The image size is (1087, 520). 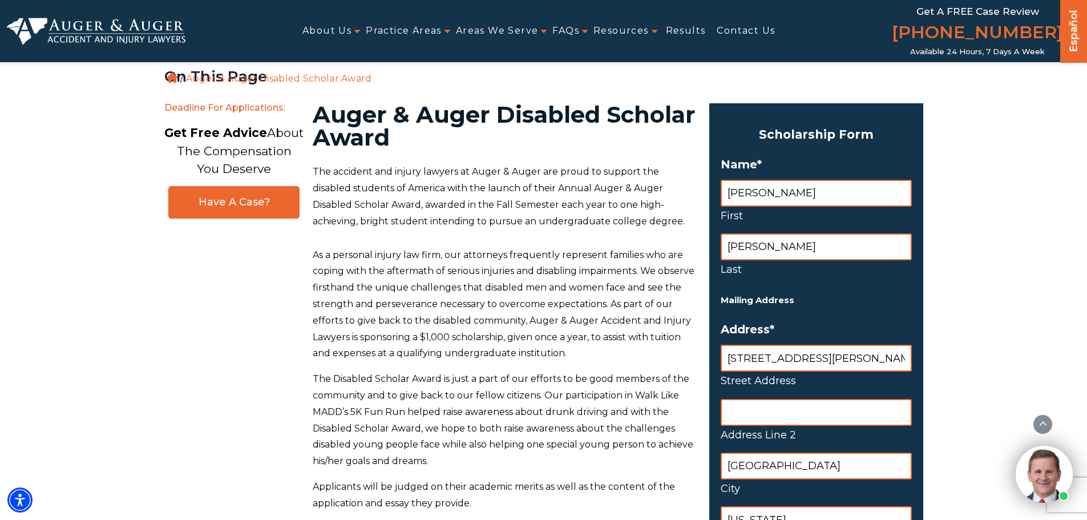 What do you see at coordinates (504, 495) in the screenshot?
I see `p: Applicants will be judged on their academic merits as well as the content of the application and ...` at bounding box center [504, 495].